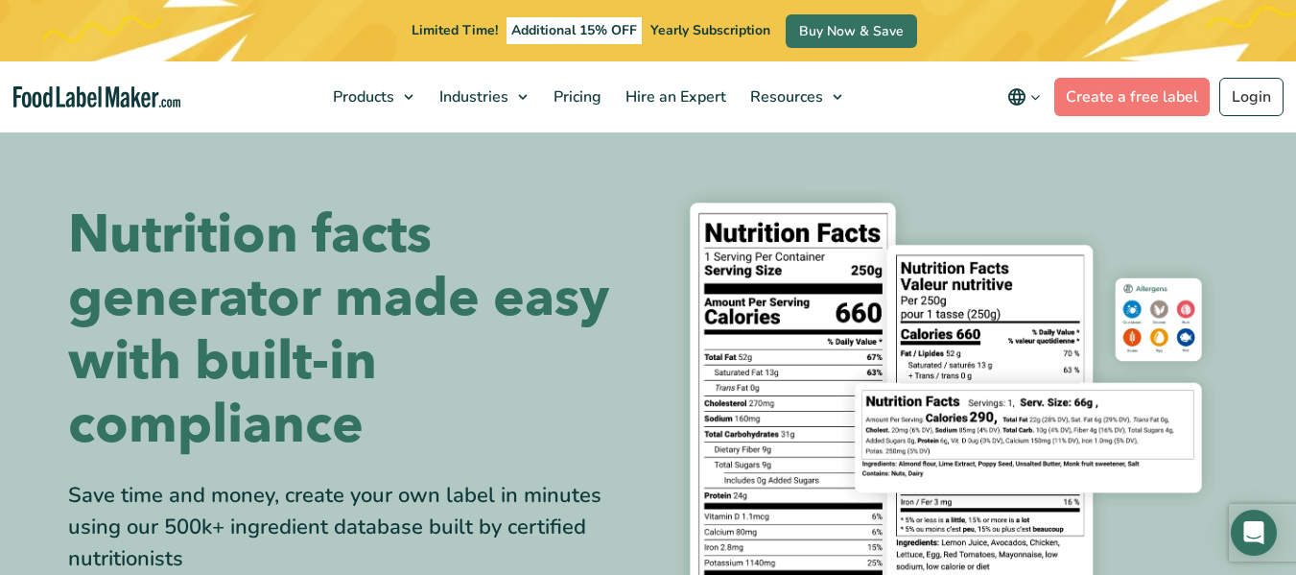 The width and height of the screenshot is (1296, 575). What do you see at coordinates (710, 30) in the screenshot?
I see `span: Yearly Subscription` at bounding box center [710, 30].